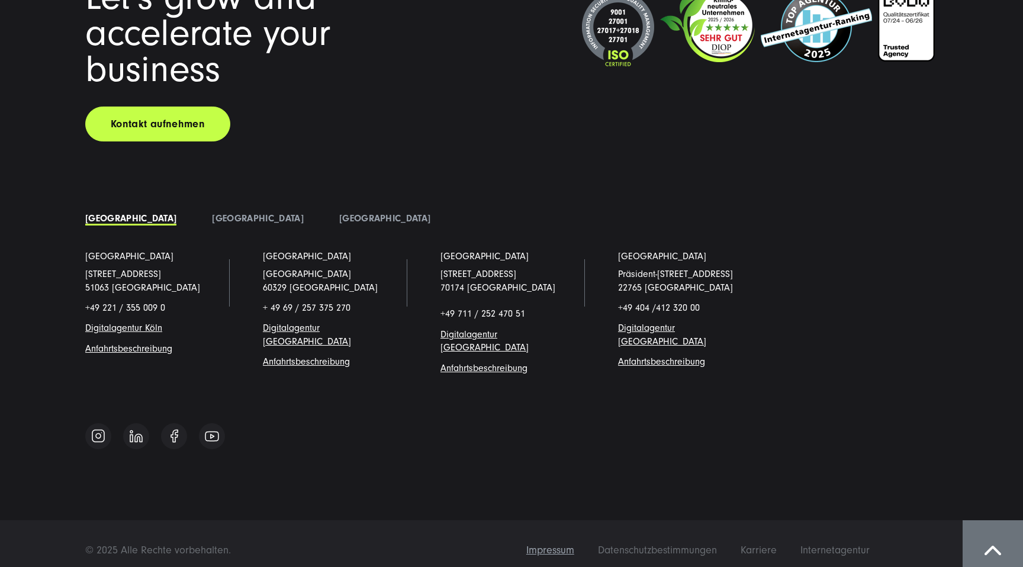 This screenshot has width=1023, height=567. I want to click on span: Anfahrtsbeschreibung, so click(661, 362).